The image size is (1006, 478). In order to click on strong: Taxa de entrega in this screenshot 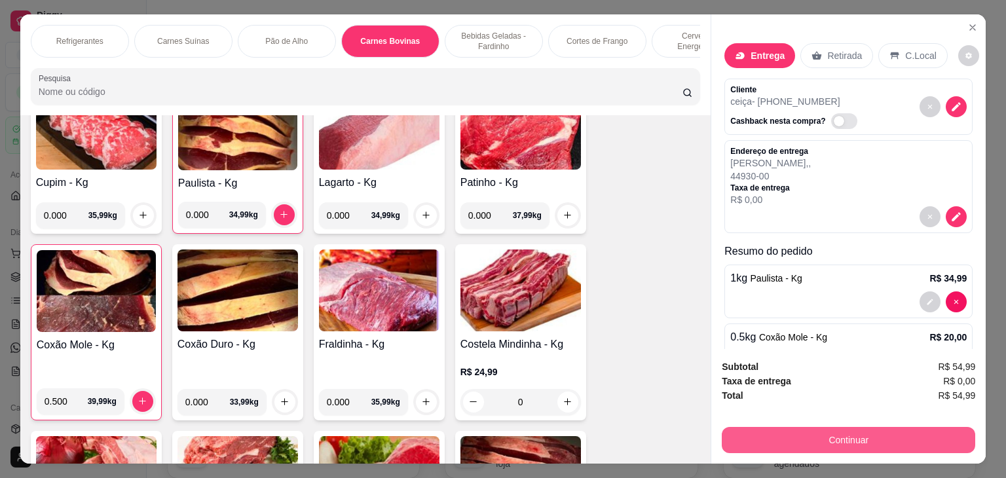, I will do `click(756, 381)`.